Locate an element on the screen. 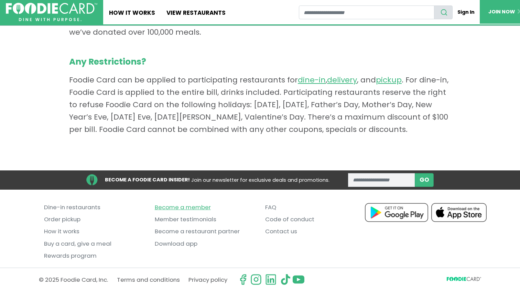 The height and width of the screenshot is (291, 520). a: Buy a card, give a meal is located at coordinates (94, 244).